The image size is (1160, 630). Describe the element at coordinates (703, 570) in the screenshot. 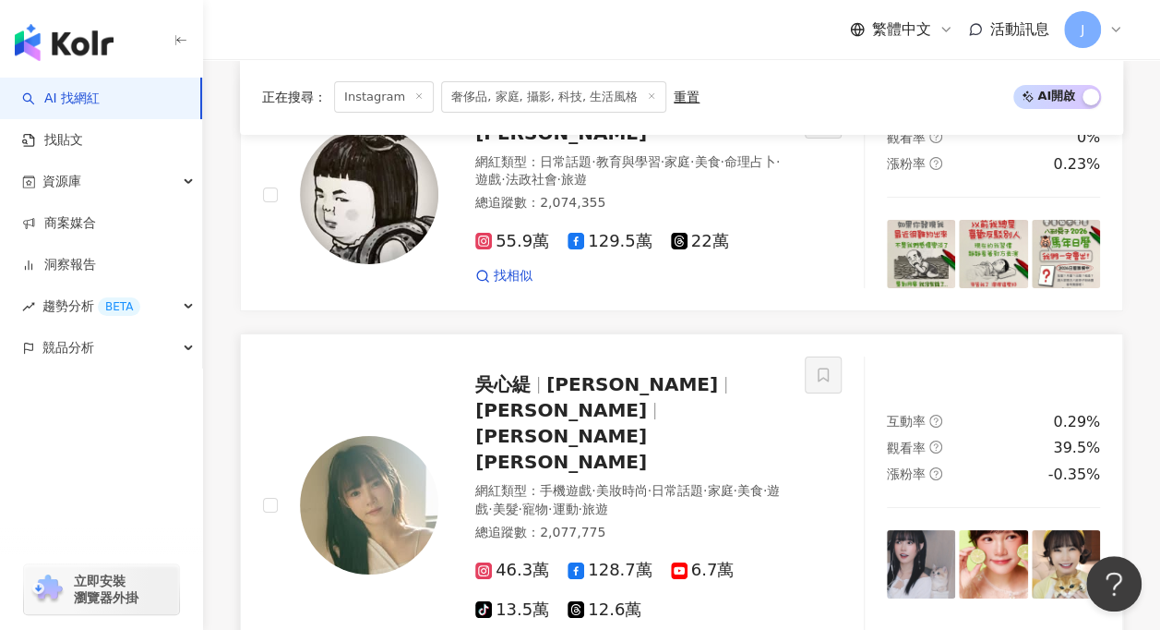

I see `span: 6.7萬` at that location.